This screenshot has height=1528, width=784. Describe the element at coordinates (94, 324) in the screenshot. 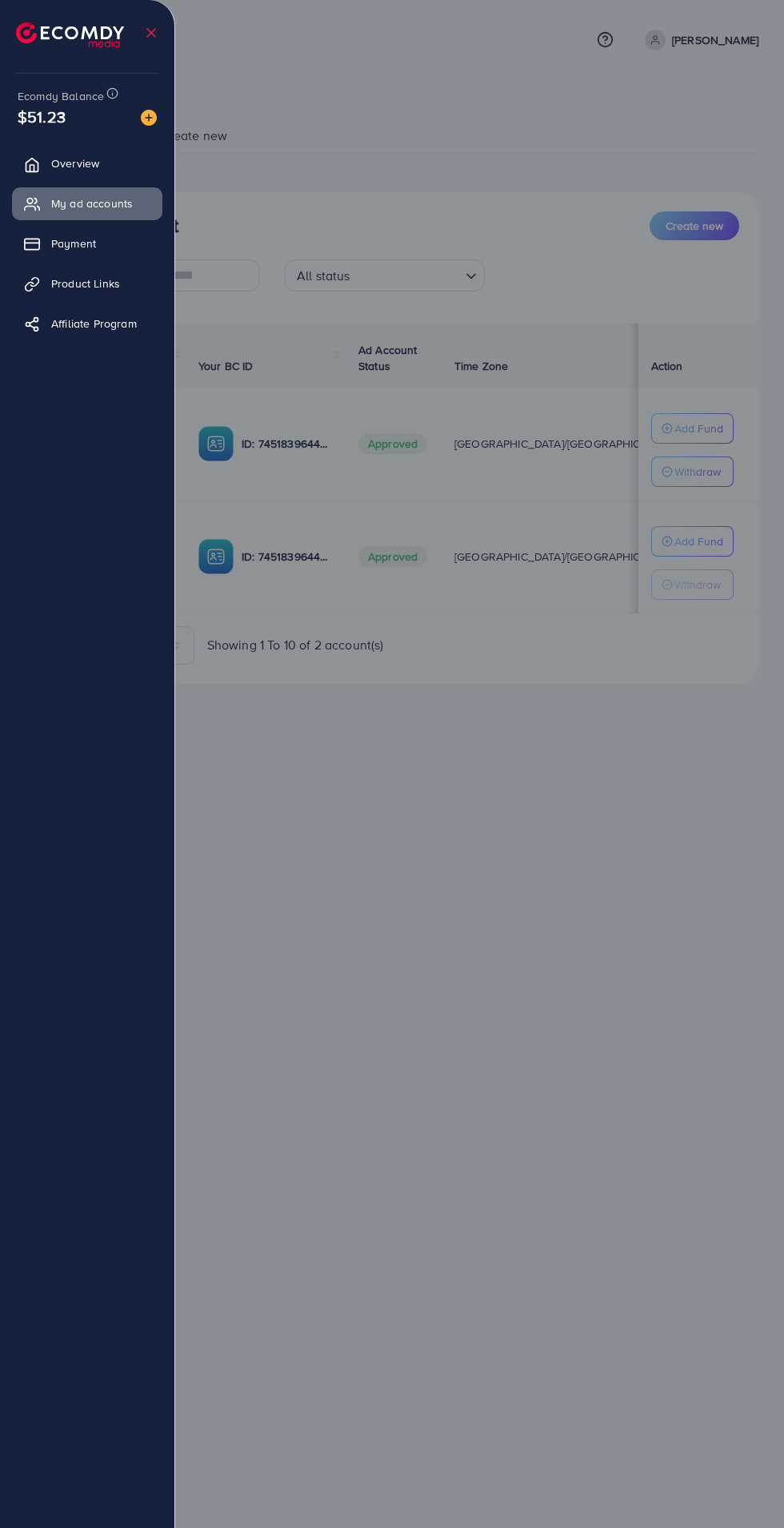

I see `span: Affiliate Program` at that location.